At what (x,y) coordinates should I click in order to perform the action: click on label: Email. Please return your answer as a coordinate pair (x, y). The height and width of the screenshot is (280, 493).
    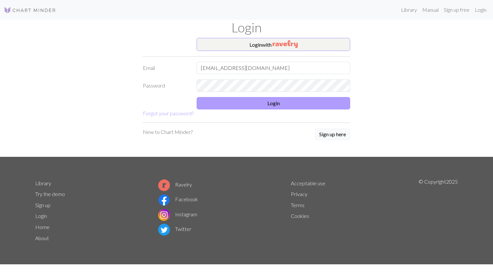
    Looking at the image, I should click on (166, 68).